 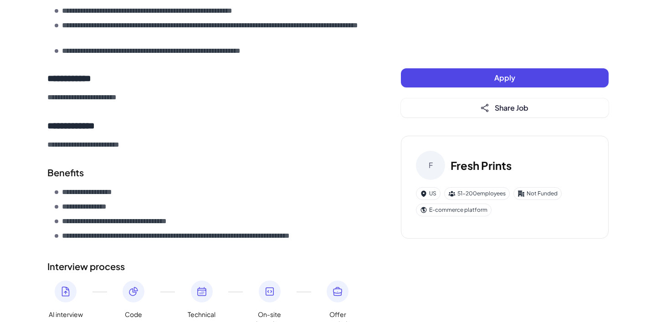 I want to click on span: Share Job, so click(x=511, y=107).